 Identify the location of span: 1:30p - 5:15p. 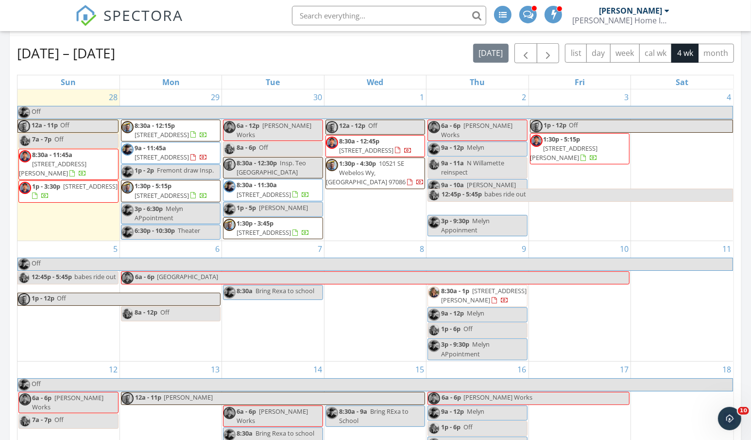
(153, 186).